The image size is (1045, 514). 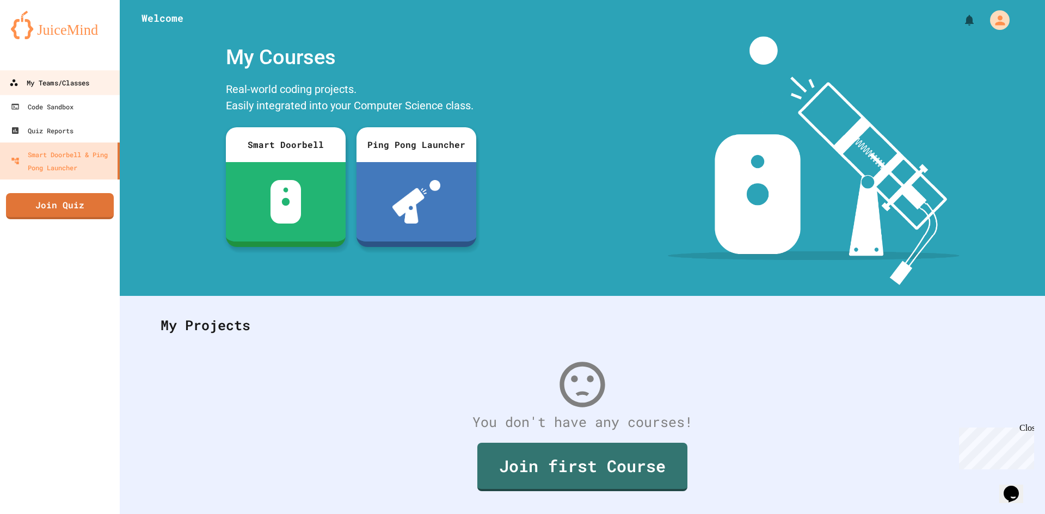 I want to click on div: Quiz Reports, so click(x=42, y=131).